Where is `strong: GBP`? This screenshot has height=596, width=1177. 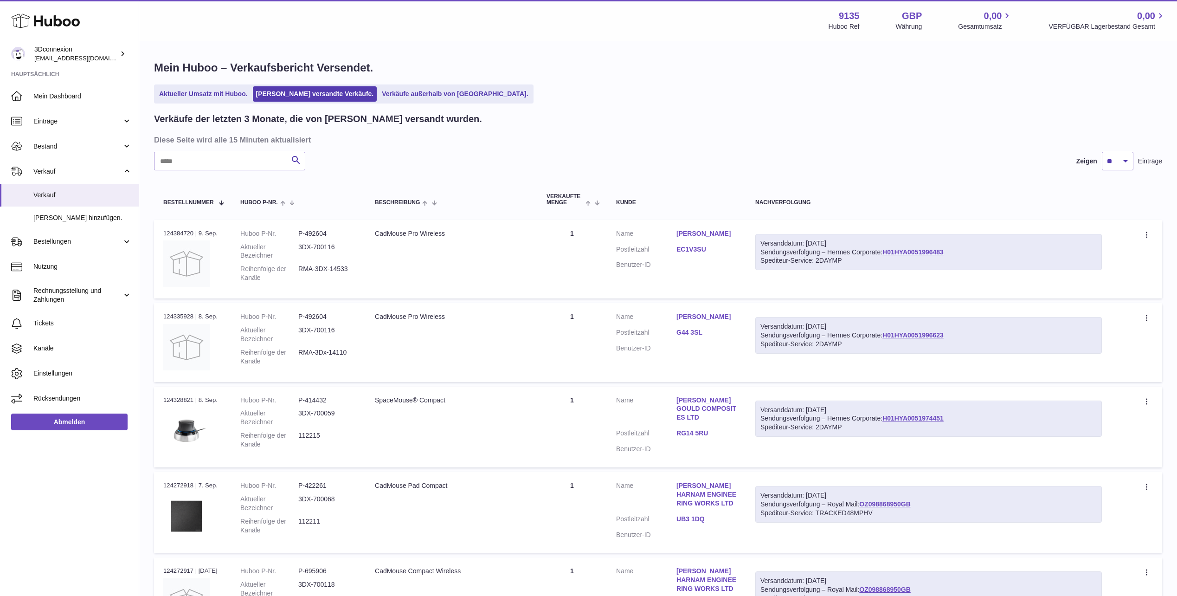
strong: GBP is located at coordinates (912, 16).